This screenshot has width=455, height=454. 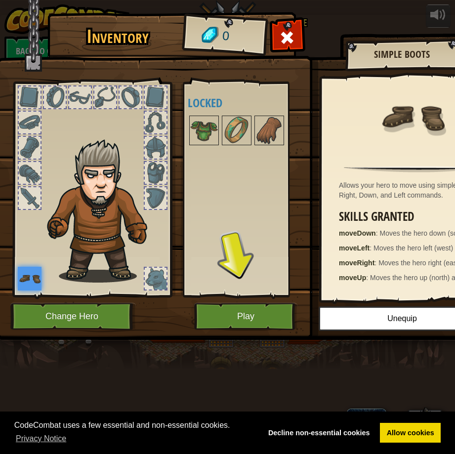 What do you see at coordinates (410, 433) in the screenshot?
I see `a: allow cookies` at bounding box center [410, 433].